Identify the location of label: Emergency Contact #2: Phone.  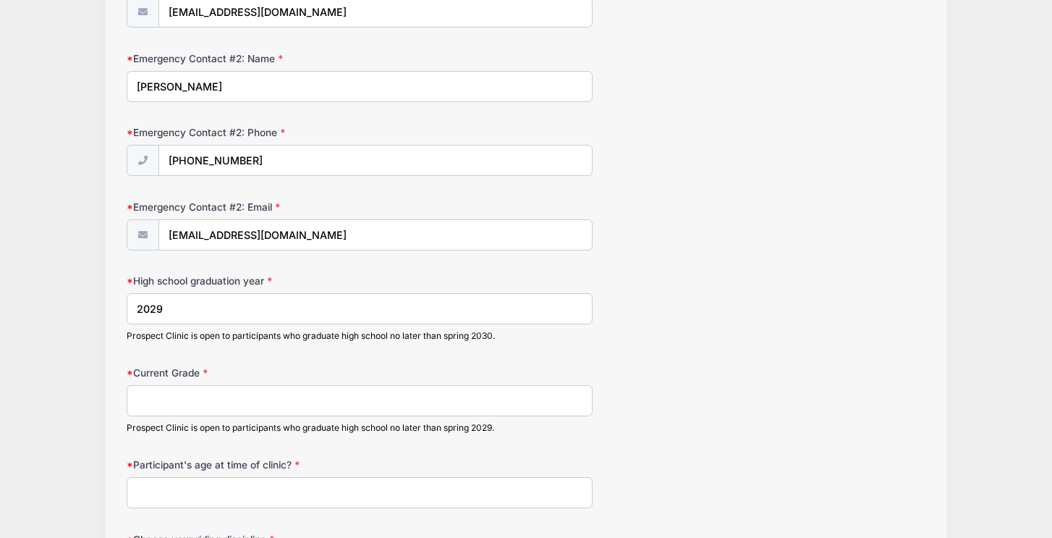
(260, 132).